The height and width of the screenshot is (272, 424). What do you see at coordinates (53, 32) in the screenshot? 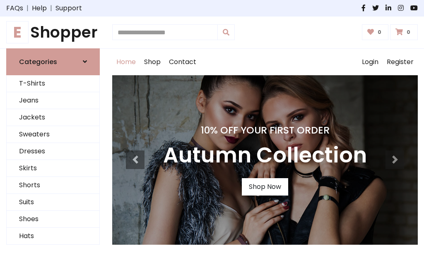
I see `a: EShopper` at bounding box center [53, 32].